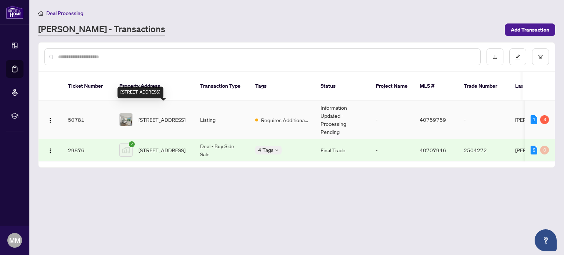 The width and height of the screenshot is (564, 255). Describe the element at coordinates (545, 150) in the screenshot. I see `div: 0` at that location.